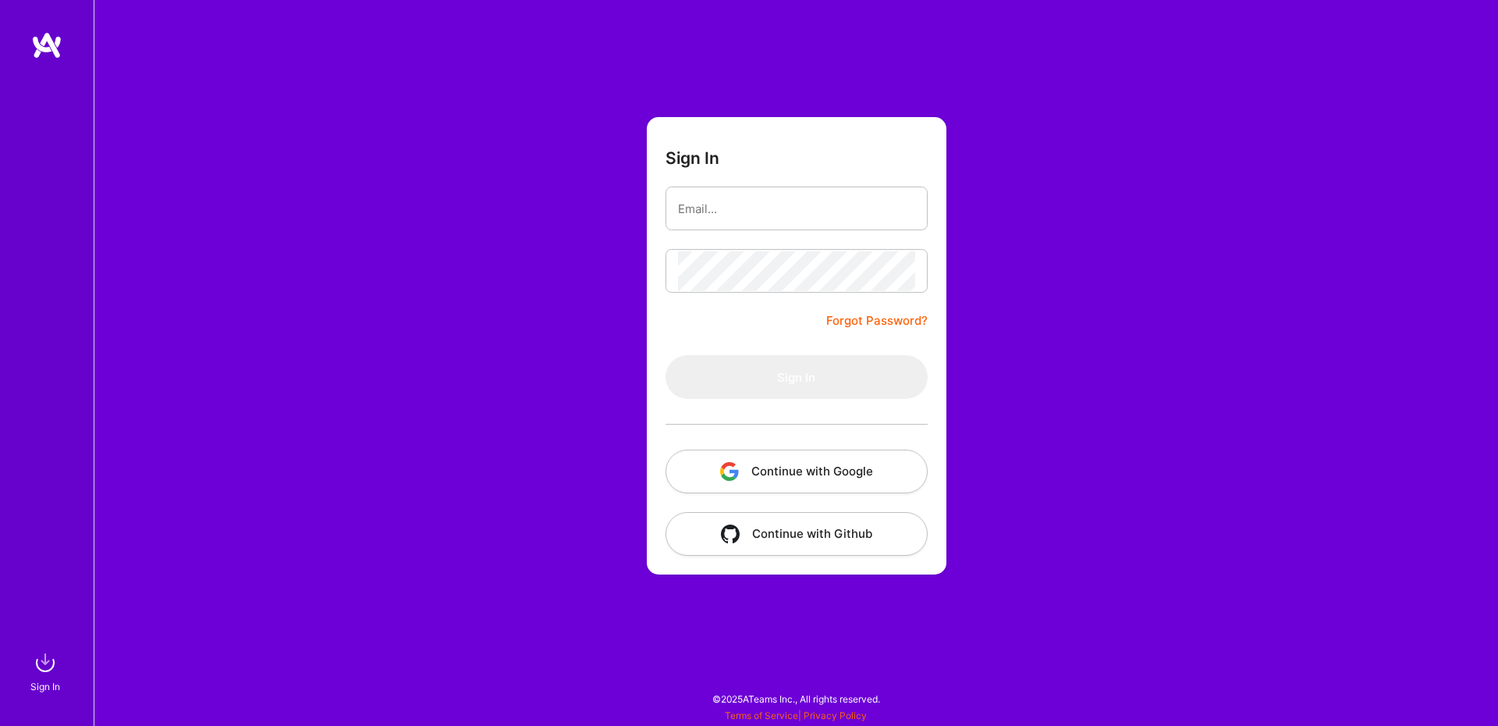 This screenshot has height=726, width=1498. I want to click on button: Continue with Github, so click(797, 534).